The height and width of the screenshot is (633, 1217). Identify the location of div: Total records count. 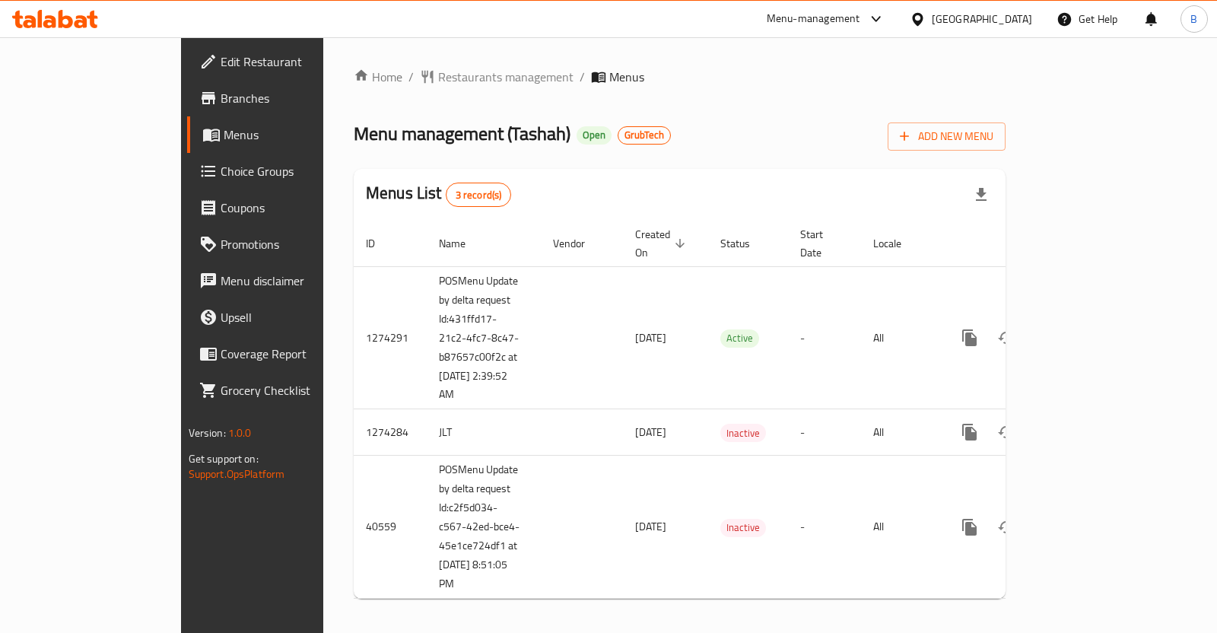
(478, 195).